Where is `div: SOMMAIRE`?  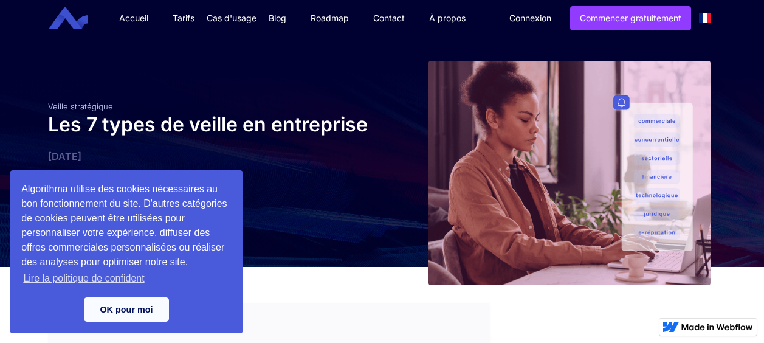
div: SOMMAIRE is located at coordinates (269, 319).